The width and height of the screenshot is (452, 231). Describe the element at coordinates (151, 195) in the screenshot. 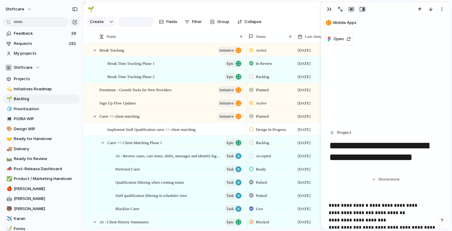

I see `span: Staff qualification filtering in scheduler view` at that location.